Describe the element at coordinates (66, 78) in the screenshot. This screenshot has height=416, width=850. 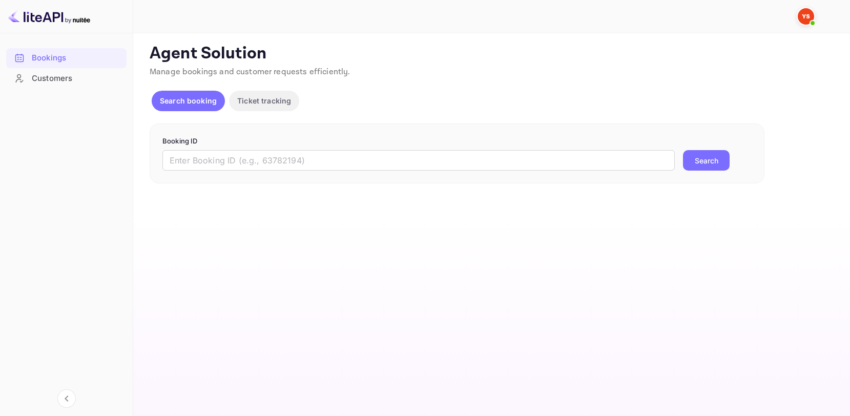
I see `a: Customers` at that location.